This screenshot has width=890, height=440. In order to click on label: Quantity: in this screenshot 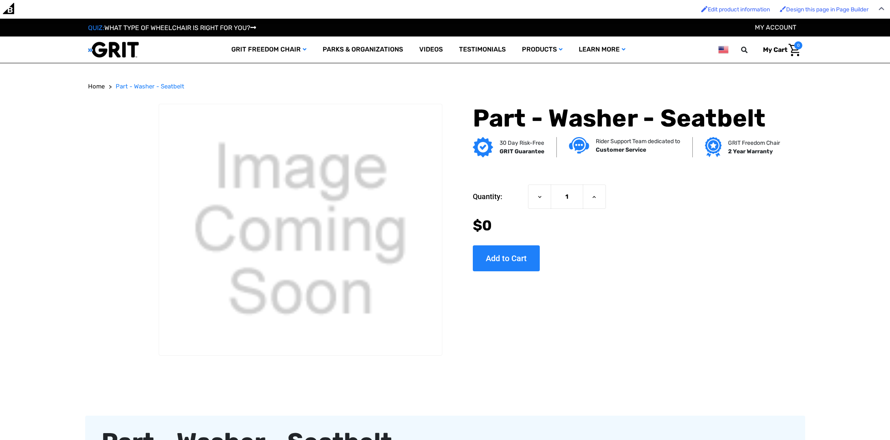, I will do `click(498, 197)`.